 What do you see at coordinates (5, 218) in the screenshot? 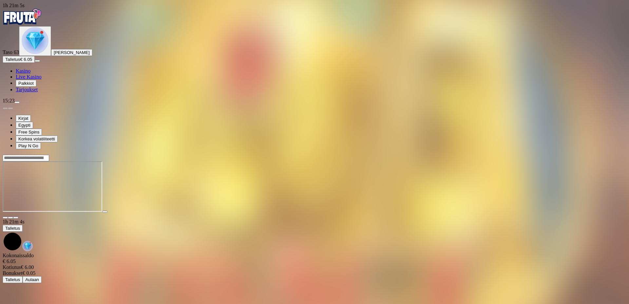
I see `button: close icon` at bounding box center [5, 218].